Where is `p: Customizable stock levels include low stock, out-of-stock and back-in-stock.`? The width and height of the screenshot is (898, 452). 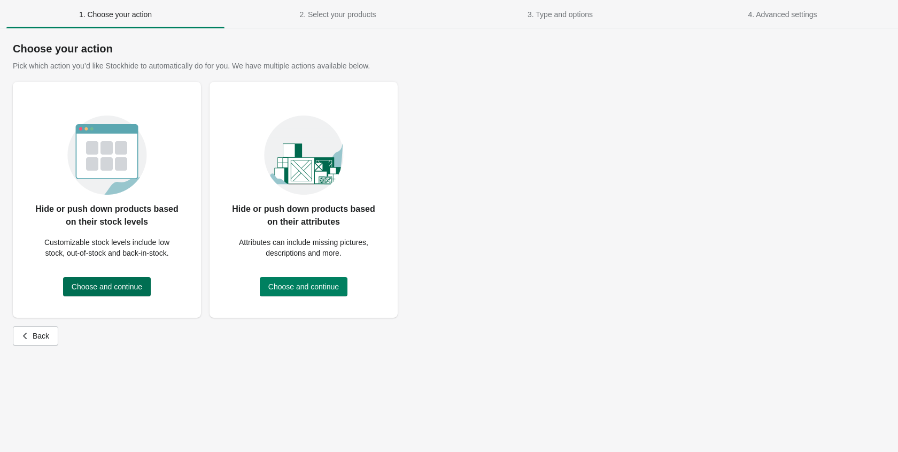 p: Customizable stock levels include low stock, out-of-stock and back-in-stock. is located at coordinates (107, 247).